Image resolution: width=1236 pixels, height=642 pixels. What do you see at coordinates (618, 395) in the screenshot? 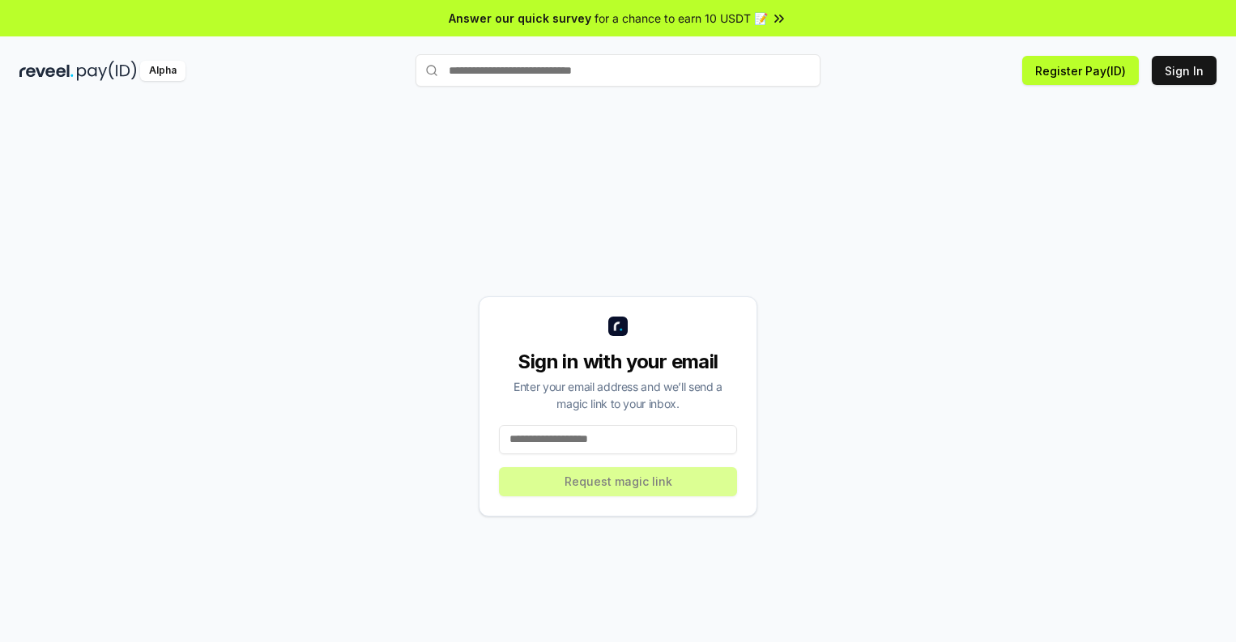
I see `div: Enter your email address and we’ll send a magic link to your inbox.` at bounding box center [618, 395].